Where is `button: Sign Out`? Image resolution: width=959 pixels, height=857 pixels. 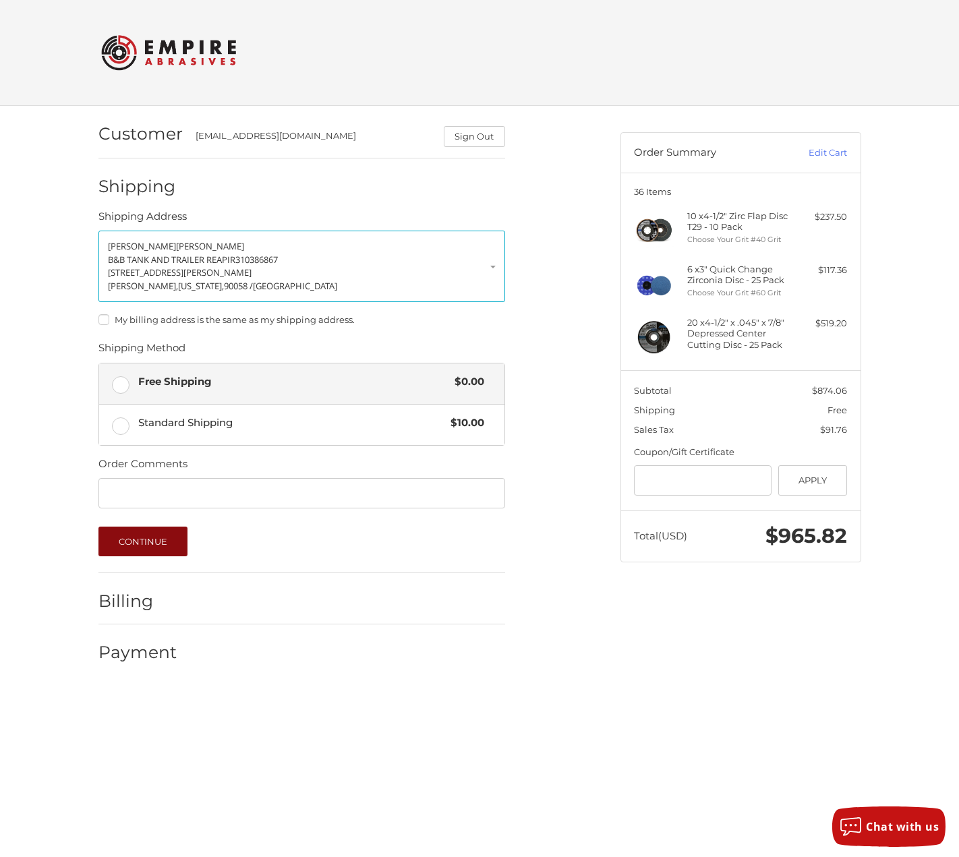
button: Sign Out is located at coordinates (474, 136).